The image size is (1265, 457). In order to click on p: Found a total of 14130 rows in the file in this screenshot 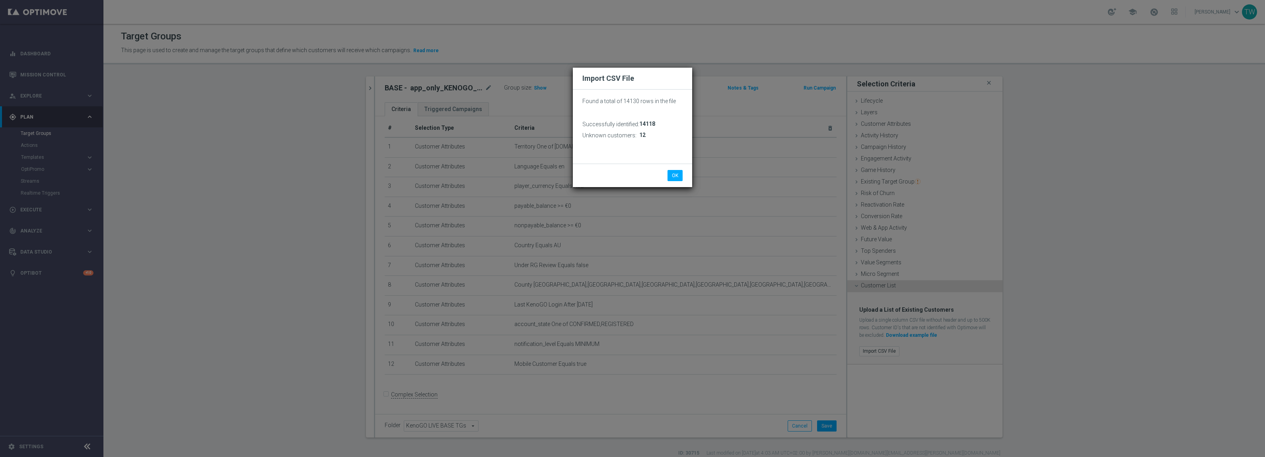, I will do `click(633, 101)`.